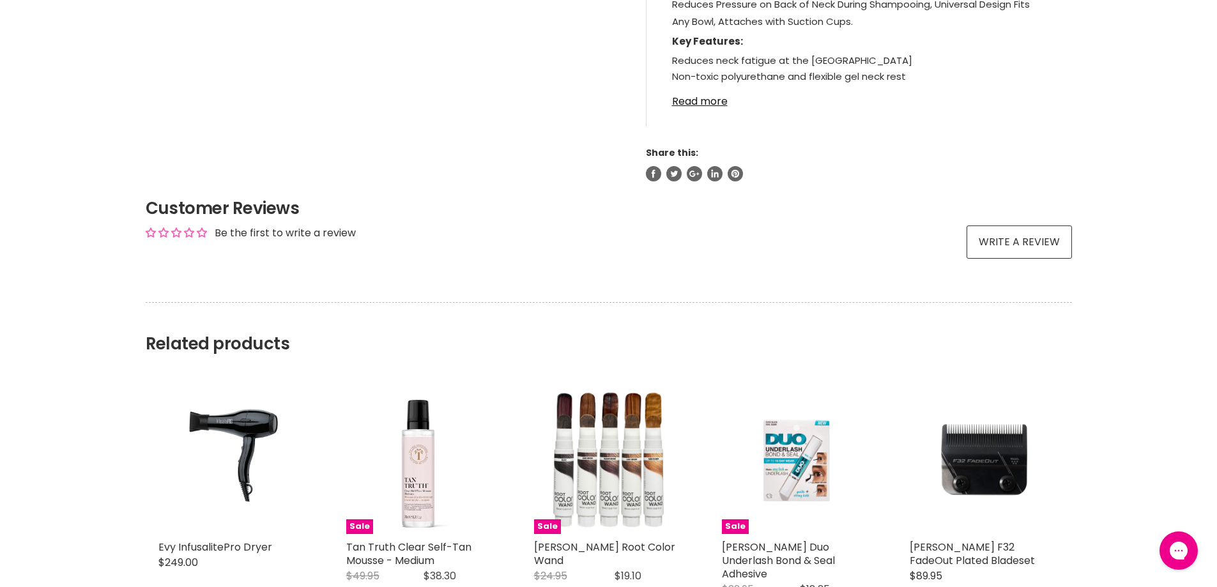  I want to click on h2: Customer Reviews, so click(609, 208).